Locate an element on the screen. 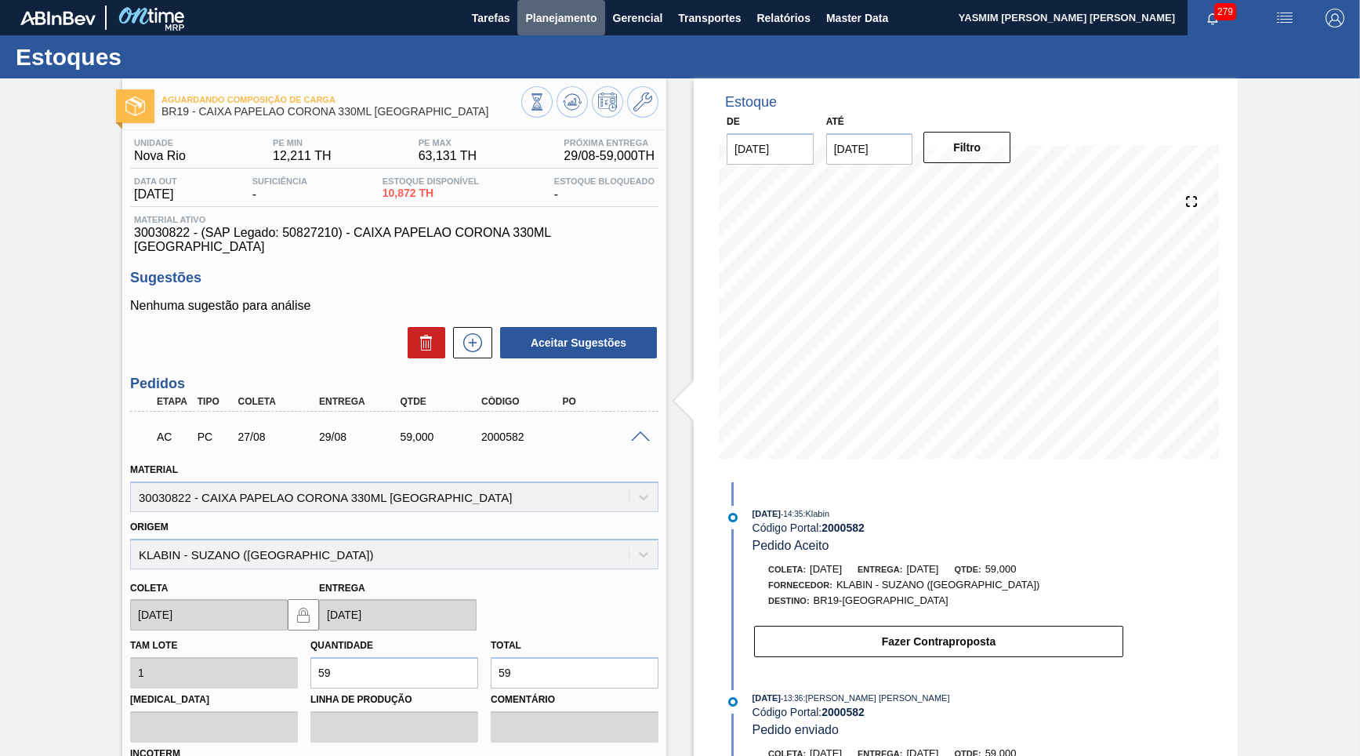 The height and width of the screenshot is (756, 1360). div: Aceitar Sugestões is located at coordinates (575, 343).